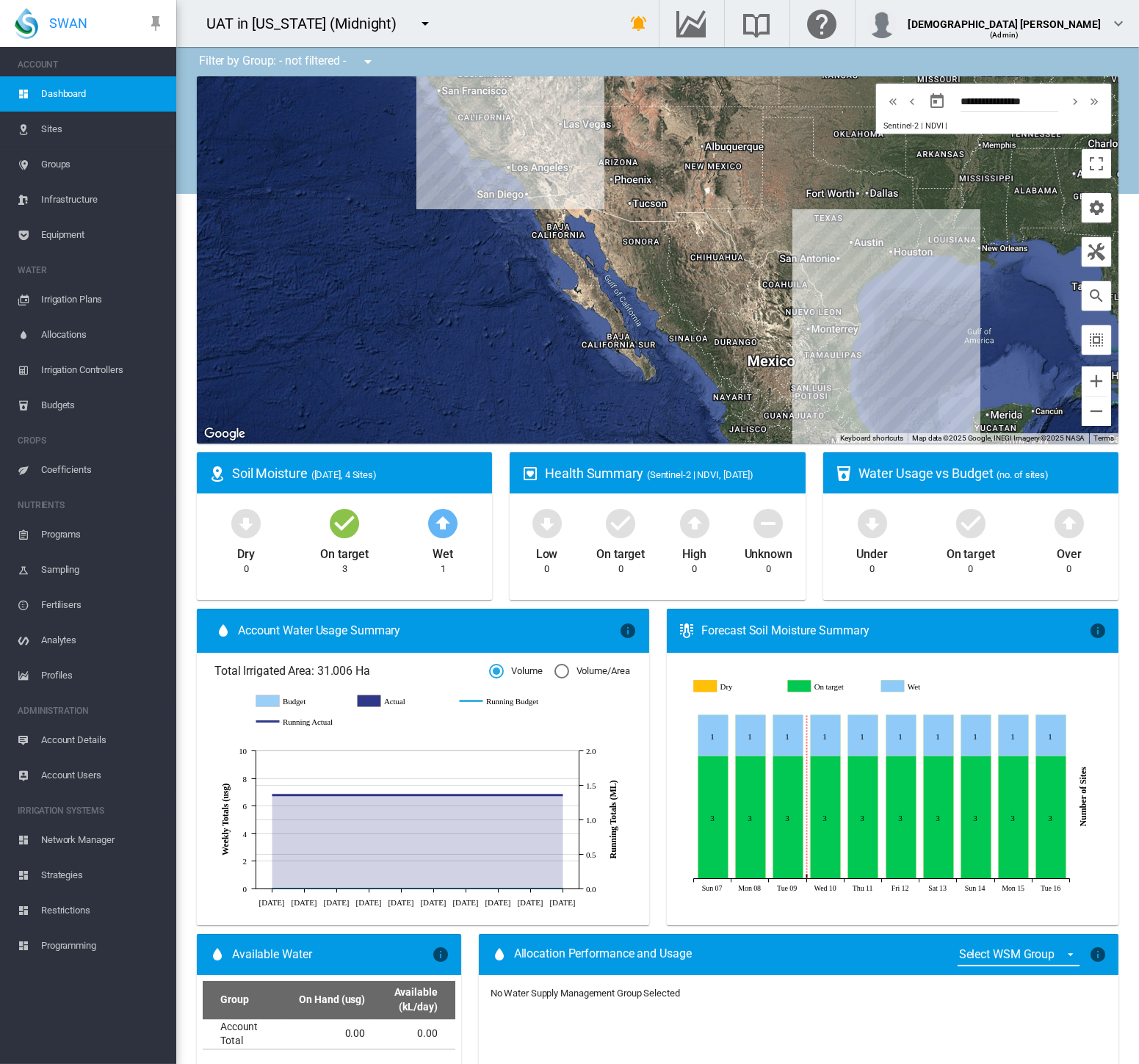  Describe the element at coordinates (155, 24) in the screenshot. I see `md-icon: icon-pin` at that location.